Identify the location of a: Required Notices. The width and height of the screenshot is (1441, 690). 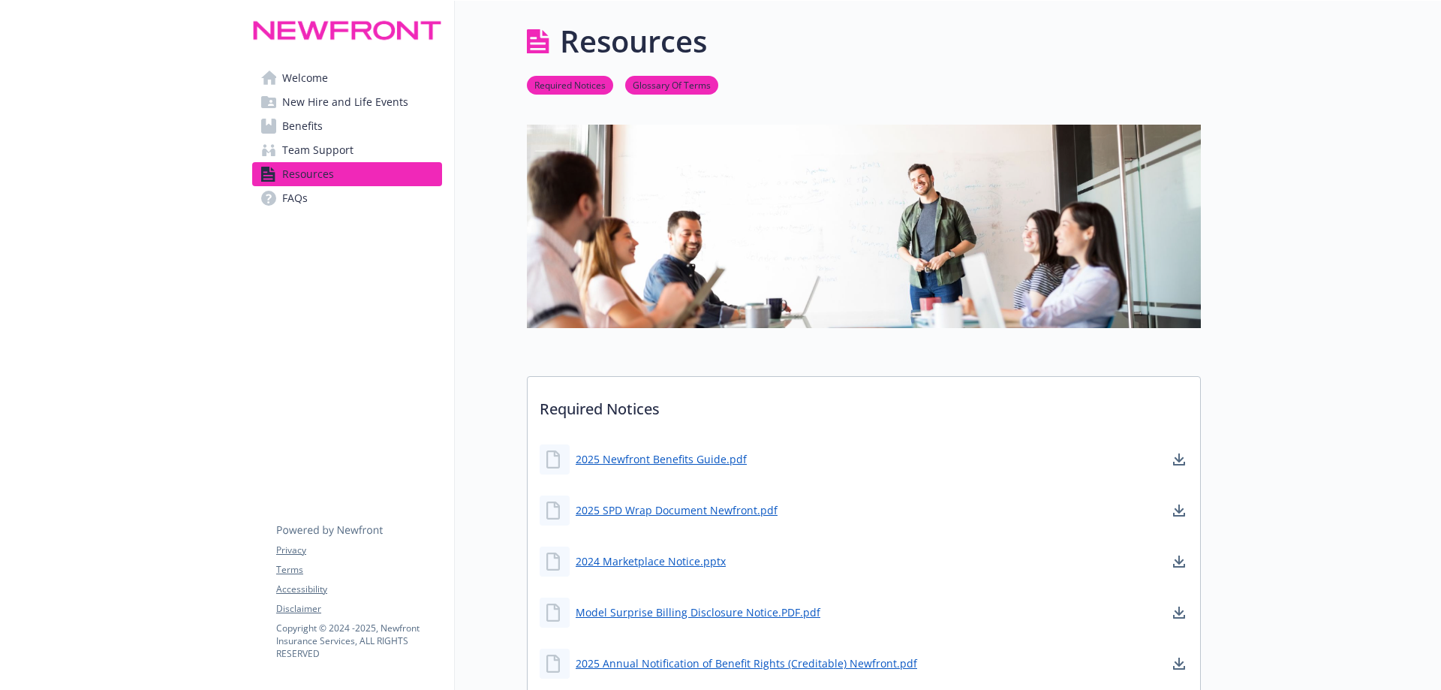
(570, 84).